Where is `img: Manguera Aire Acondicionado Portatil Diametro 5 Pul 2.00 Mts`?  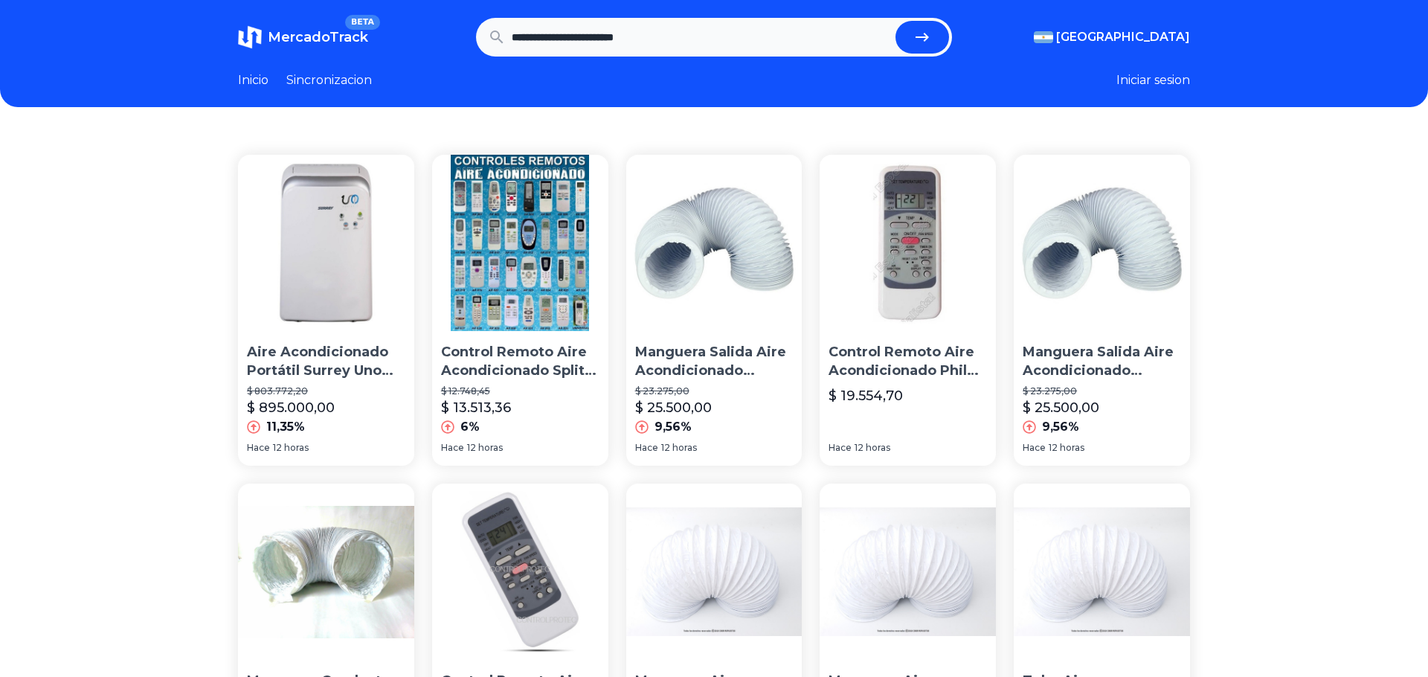
img: Manguera Aire Acondicionado Portatil Diametro 5 Pul 2.00 Mts is located at coordinates (908, 571).